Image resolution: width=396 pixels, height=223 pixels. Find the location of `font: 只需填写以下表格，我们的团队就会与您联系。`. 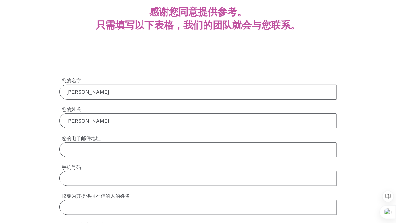

font: 只需填写以下表格，我们的团队就会与您联系。 is located at coordinates (198, 25).